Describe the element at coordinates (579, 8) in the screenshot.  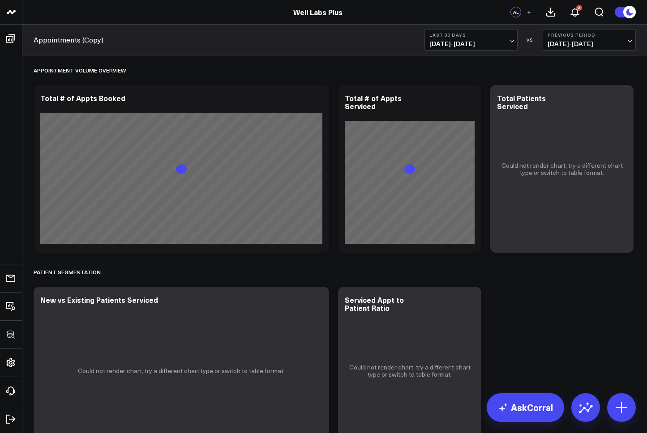
I see `div: 2` at that location.